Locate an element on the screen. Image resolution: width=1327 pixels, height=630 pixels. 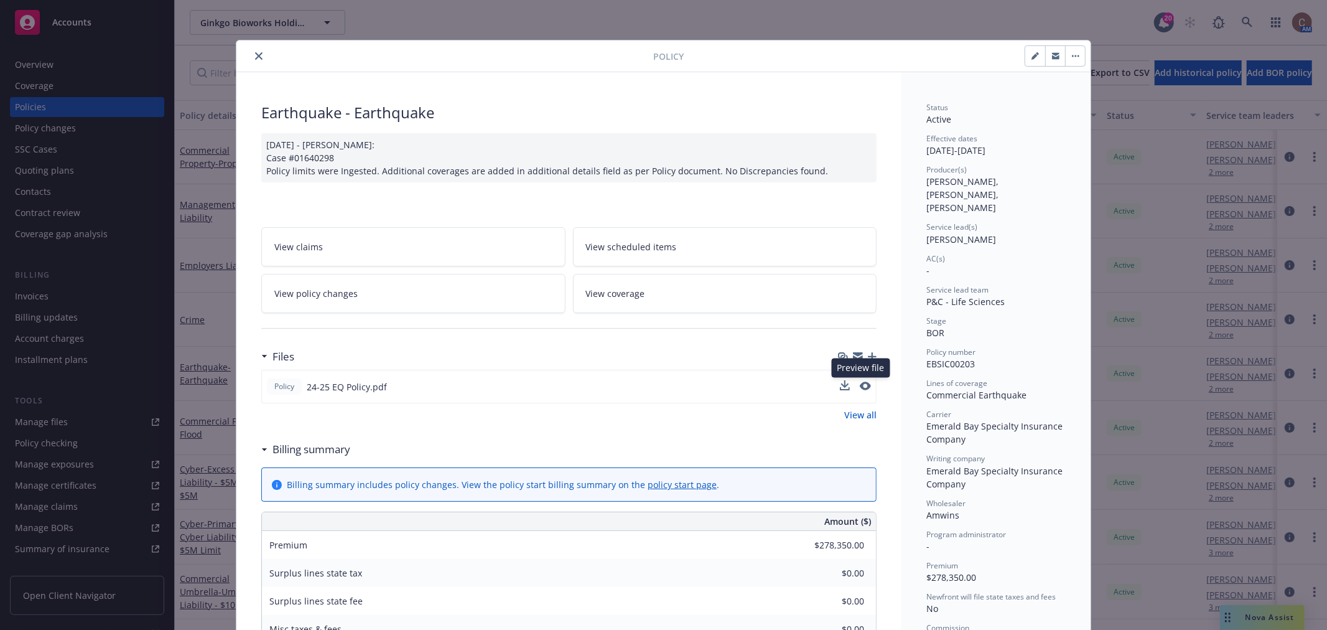
span: Service lead team is located at coordinates (958, 289).